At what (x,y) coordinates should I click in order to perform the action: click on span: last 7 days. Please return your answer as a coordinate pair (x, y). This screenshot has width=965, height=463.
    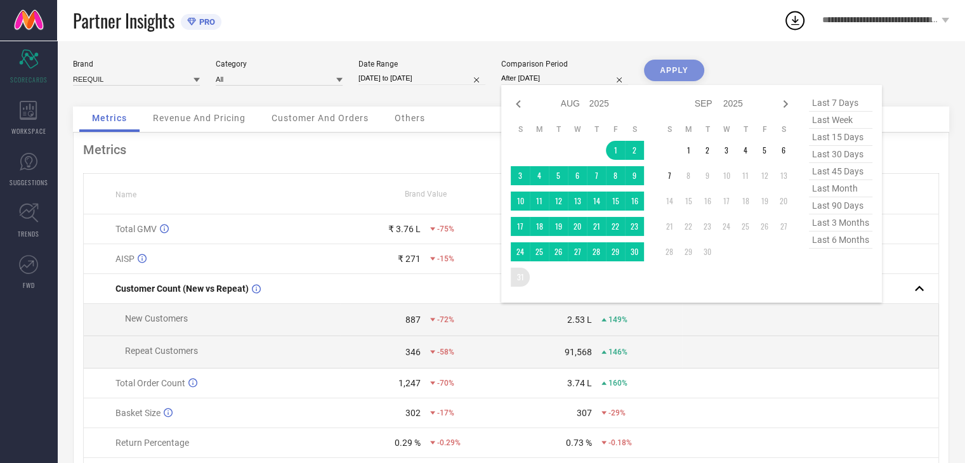
    Looking at the image, I should click on (841, 103).